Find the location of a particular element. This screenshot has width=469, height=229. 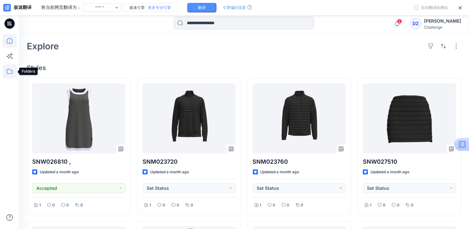

a: SNM023720 is located at coordinates (189, 119).